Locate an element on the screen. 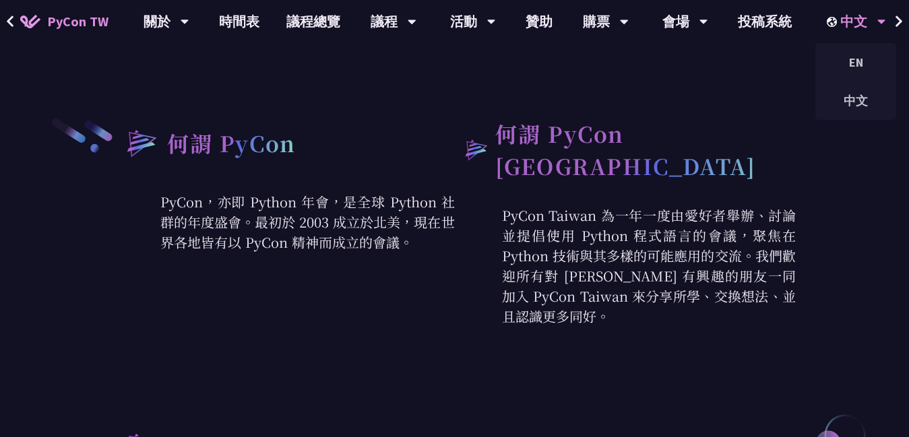 The width and height of the screenshot is (909, 437). div: 中文 is located at coordinates (856, 100).